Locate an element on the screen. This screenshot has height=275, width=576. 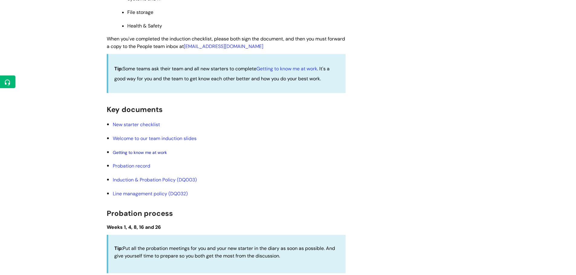
a: New starter checklist is located at coordinates (136, 125).